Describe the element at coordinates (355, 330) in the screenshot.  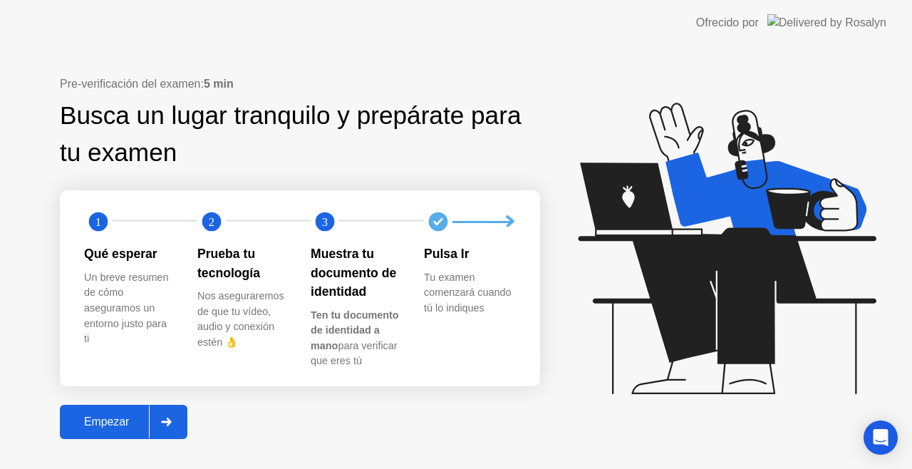
I see `b: Ten tu documento de identidad a mano` at that location.